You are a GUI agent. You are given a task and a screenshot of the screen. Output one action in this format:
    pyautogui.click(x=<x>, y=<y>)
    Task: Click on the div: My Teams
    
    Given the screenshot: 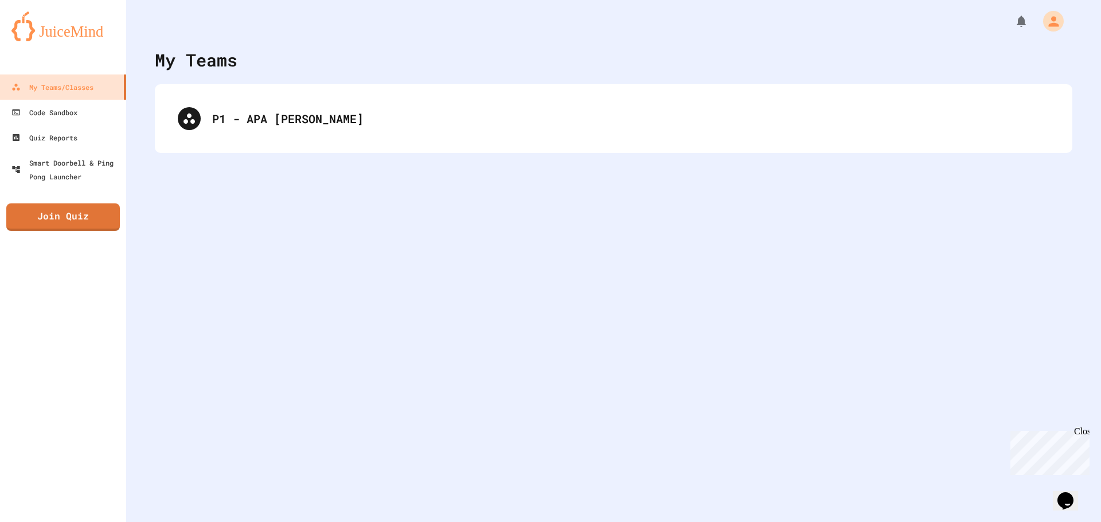 What is the action you would take?
    pyautogui.click(x=196, y=60)
    